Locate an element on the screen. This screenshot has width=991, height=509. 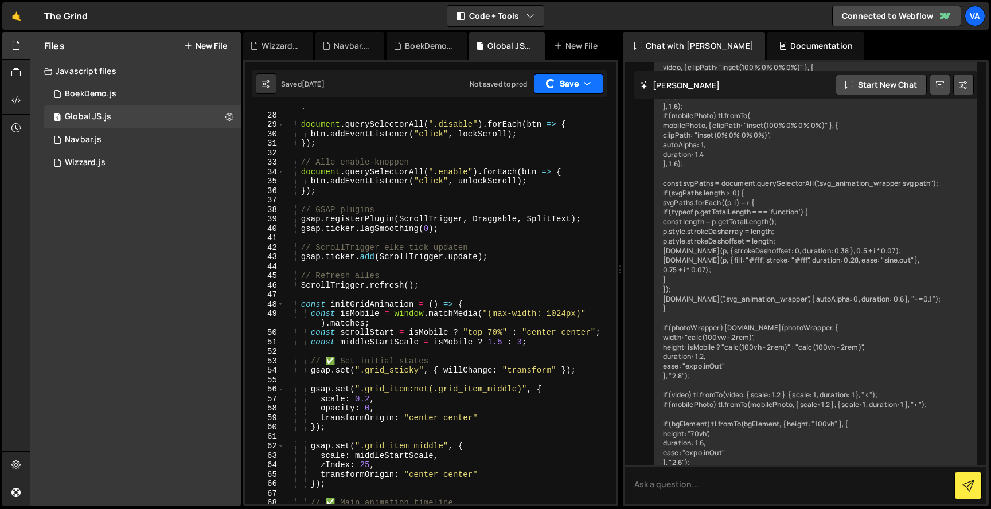
div: 59 is located at coordinates (265, 418).